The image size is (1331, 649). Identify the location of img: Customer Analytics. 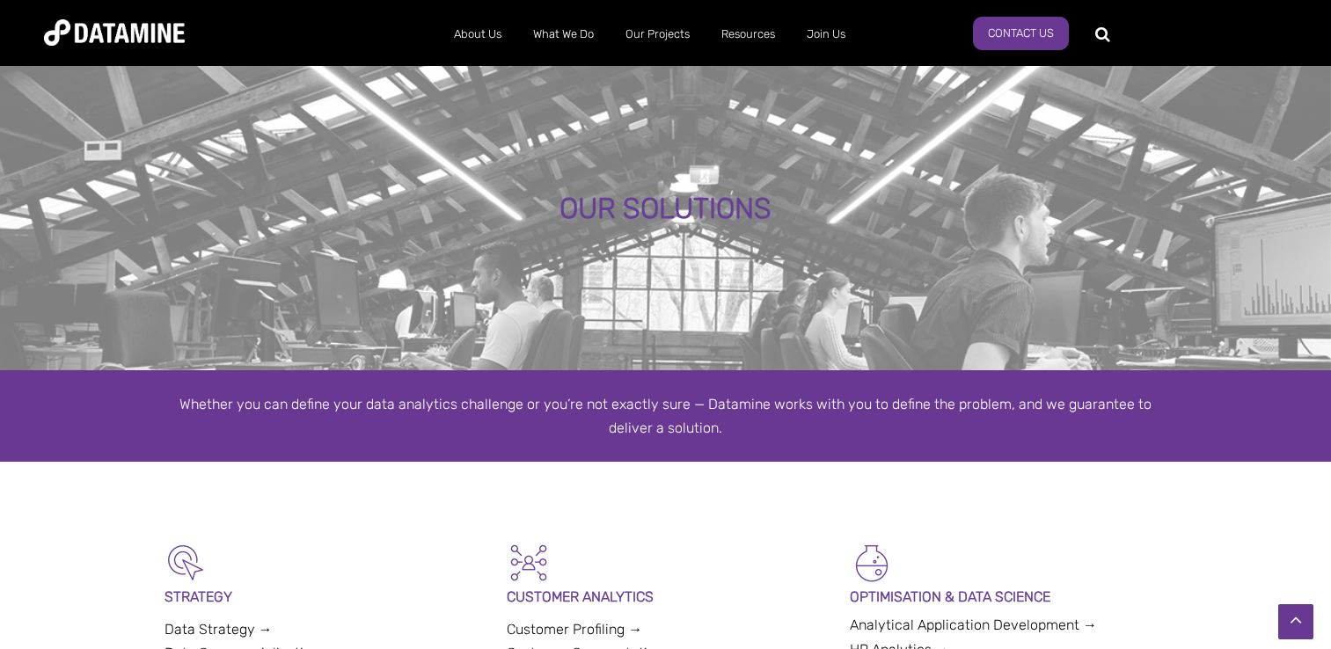
(529, 563).